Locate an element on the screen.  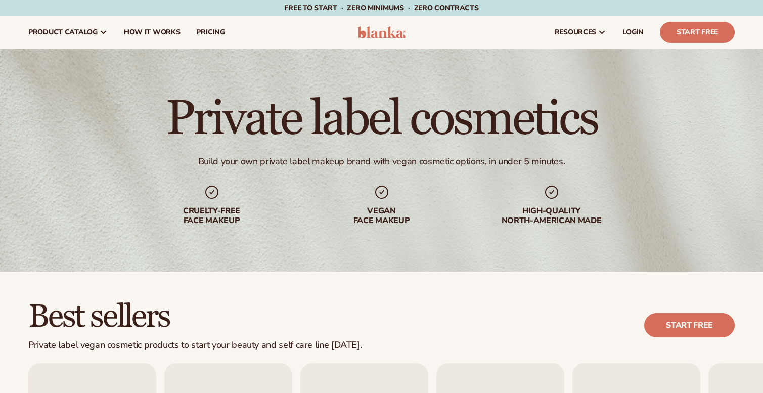
span: product catalog is located at coordinates (63, 32).